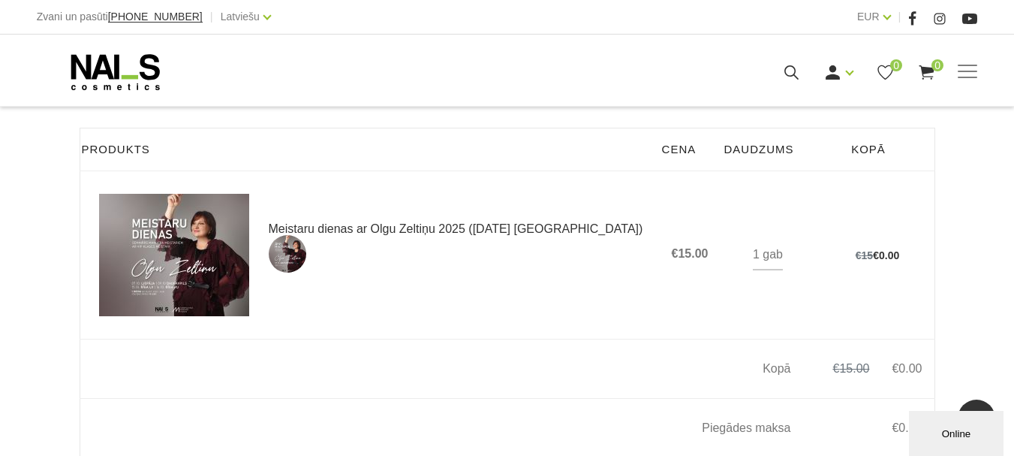  Describe the element at coordinates (366, 149) in the screenshot. I see `th: Produkts` at that location.